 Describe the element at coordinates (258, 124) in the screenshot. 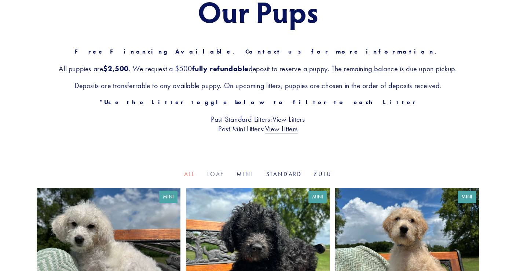

I see `h3: Past Standard Litters: Past Mini Litters:` at that location.